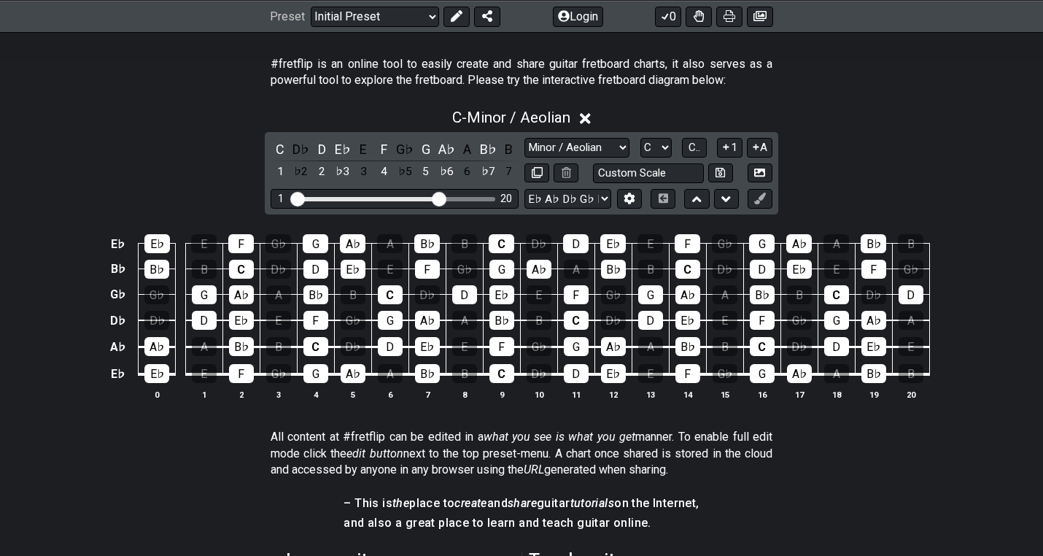 This screenshot has width=1043, height=556. I want to click on th: 9, so click(501, 394).